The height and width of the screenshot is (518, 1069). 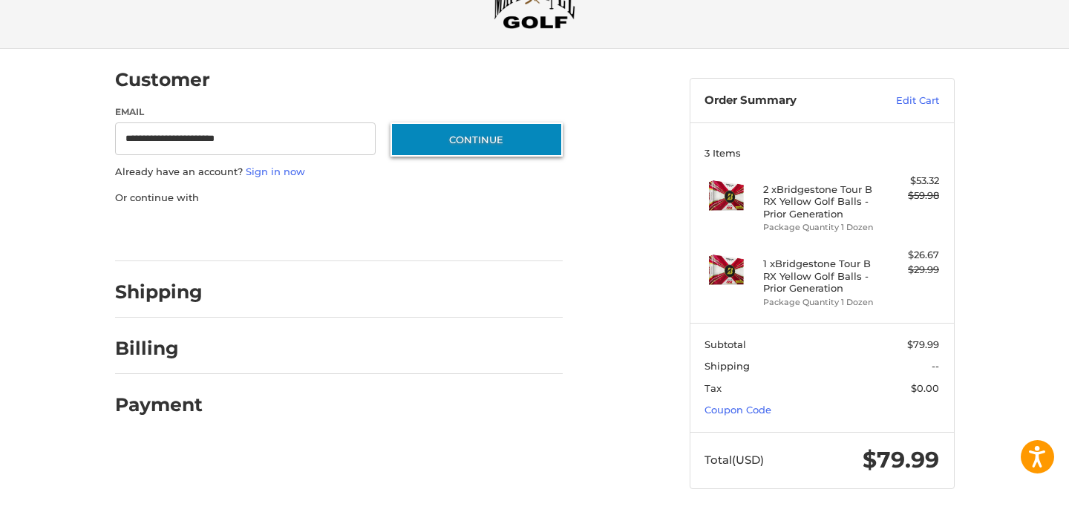 I want to click on a: Sign in now, so click(x=275, y=171).